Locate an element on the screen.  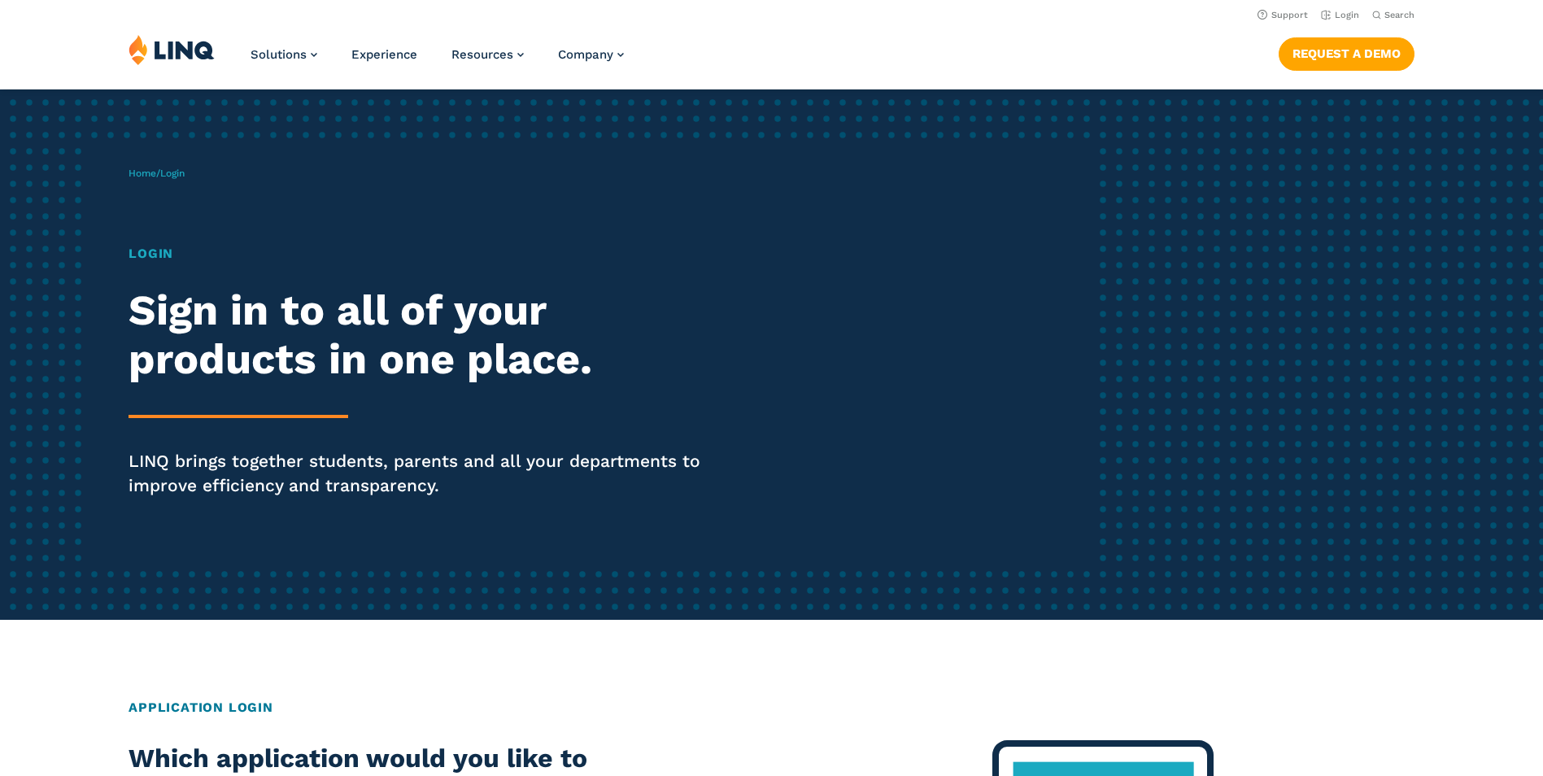
span: Experience is located at coordinates (384, 55).